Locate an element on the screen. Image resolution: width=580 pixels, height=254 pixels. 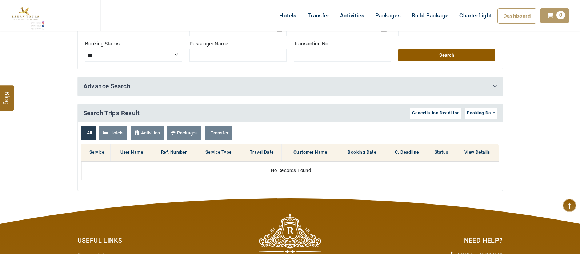
a: Advance Search is located at coordinates (107, 86).